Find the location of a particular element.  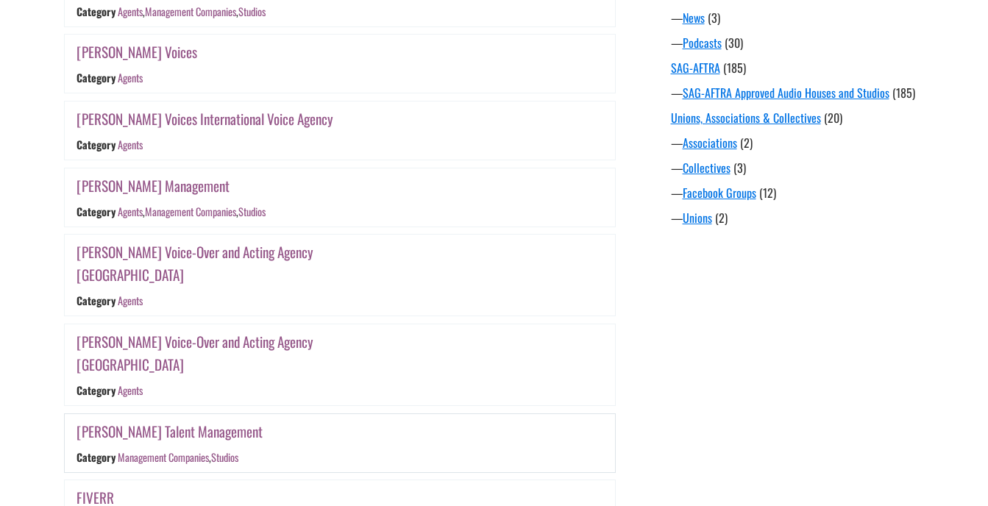

a: Podcasts is located at coordinates (702, 43).